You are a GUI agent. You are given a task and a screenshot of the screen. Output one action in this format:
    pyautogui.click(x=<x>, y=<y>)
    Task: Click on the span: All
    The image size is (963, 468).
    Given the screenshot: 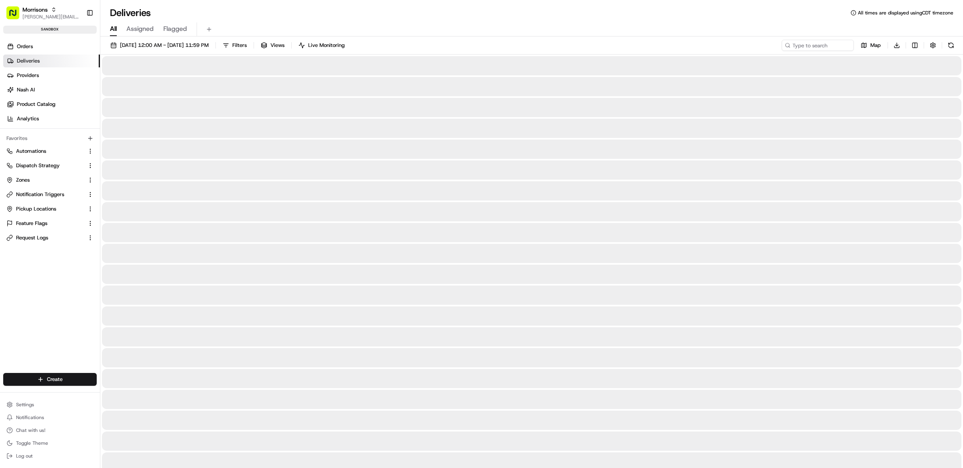 What is the action you would take?
    pyautogui.click(x=113, y=29)
    